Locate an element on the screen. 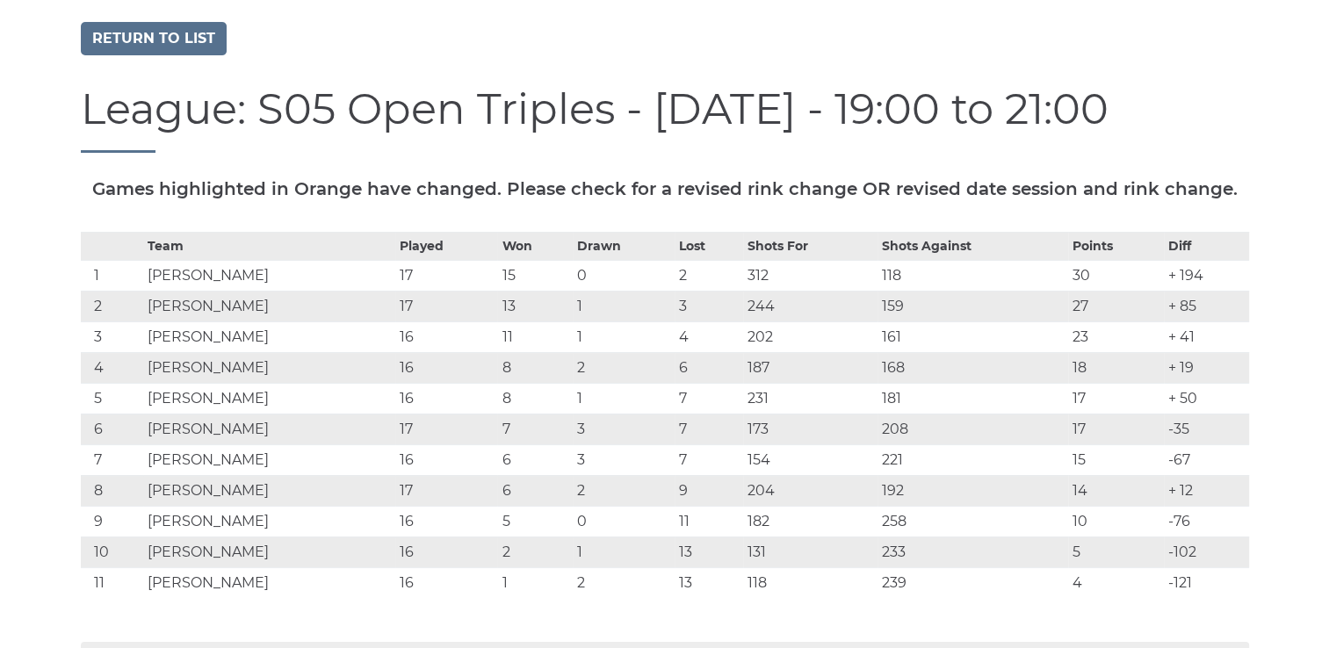 Image resolution: width=1329 pixels, height=648 pixels. td: -121 is located at coordinates (1206, 583).